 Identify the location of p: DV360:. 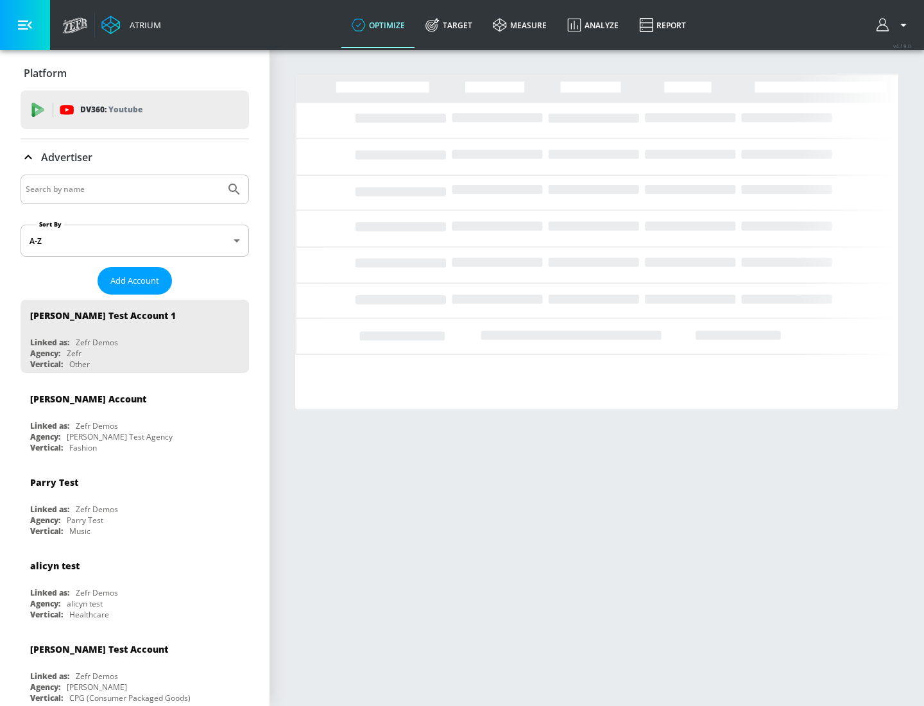
(111, 110).